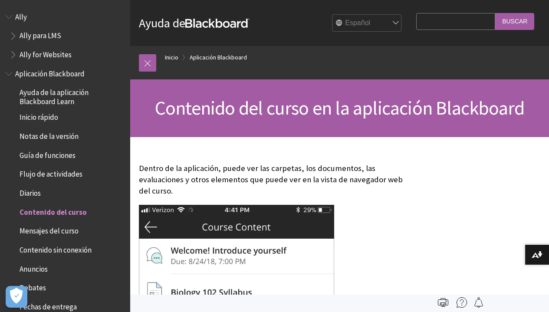 The width and height of the screenshot is (549, 312). Describe the element at coordinates (65, 36) in the screenshot. I see `nav: Book outline for Anthology Ally Help` at that location.